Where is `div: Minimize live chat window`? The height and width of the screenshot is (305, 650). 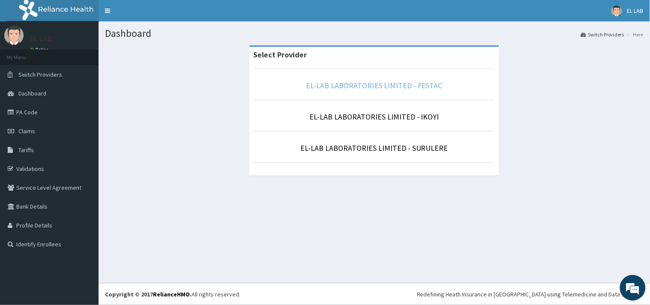 div: Minimize live chat window is located at coordinates (151, 15).